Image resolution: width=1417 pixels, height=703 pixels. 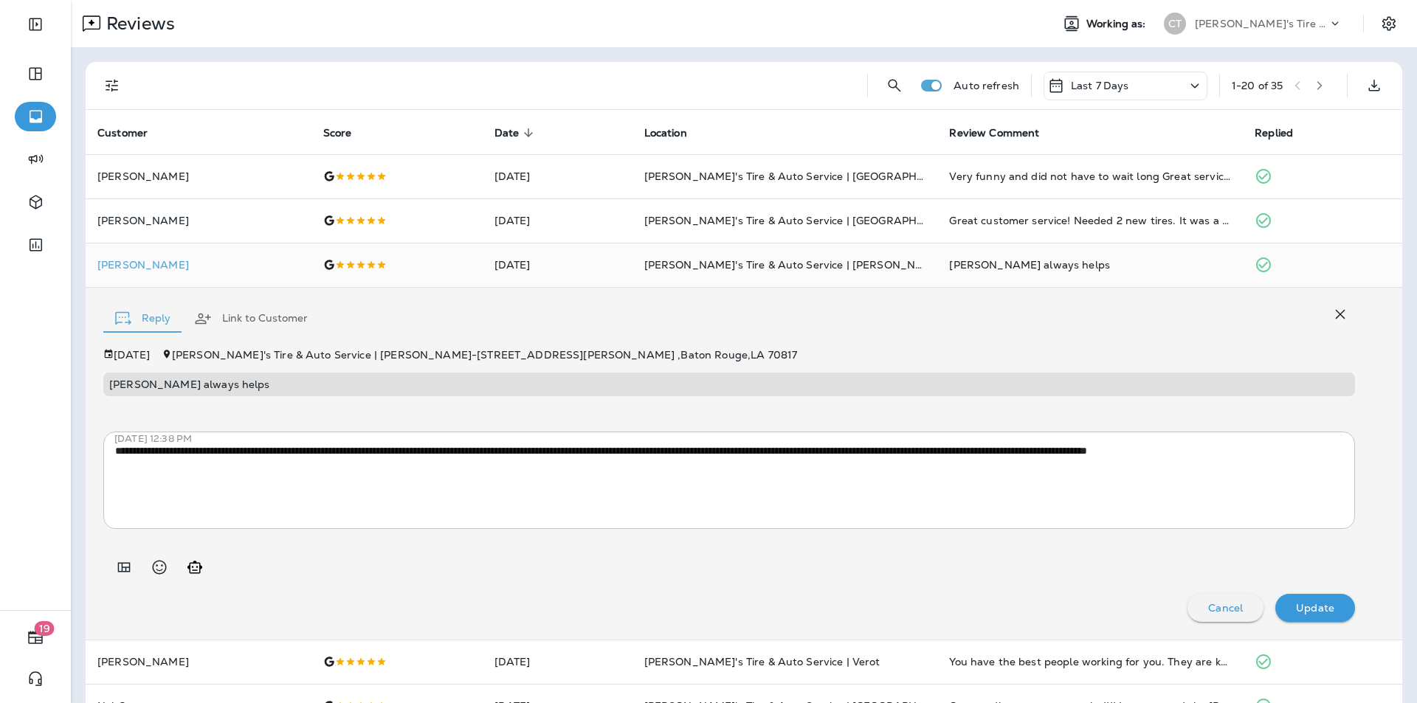 I want to click on div: 1 - 20 of 35, so click(x=1257, y=86).